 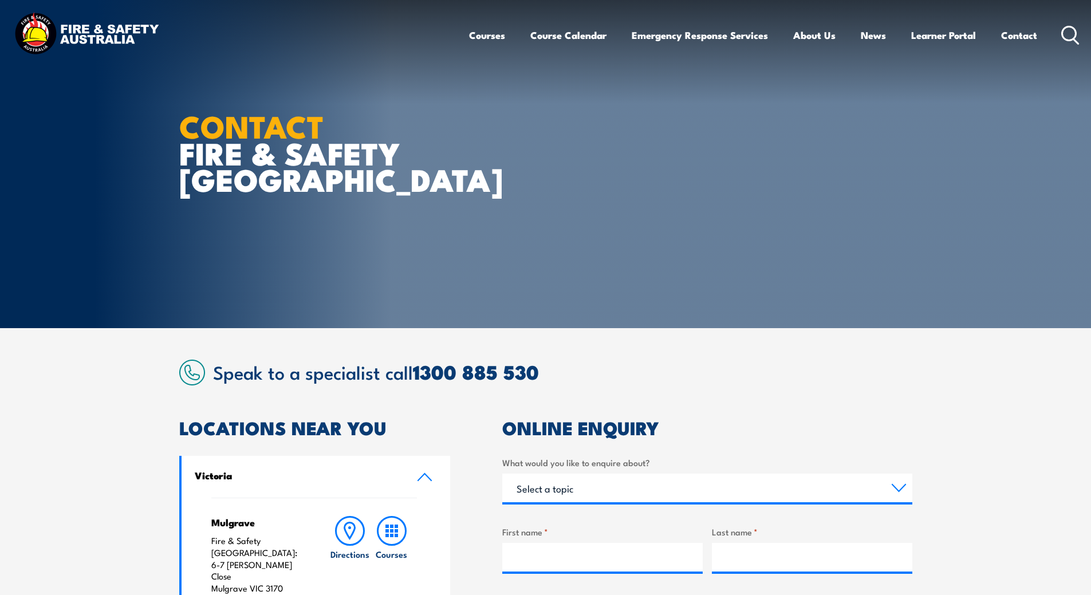 I want to click on h4: Mulgrave, so click(x=259, y=523).